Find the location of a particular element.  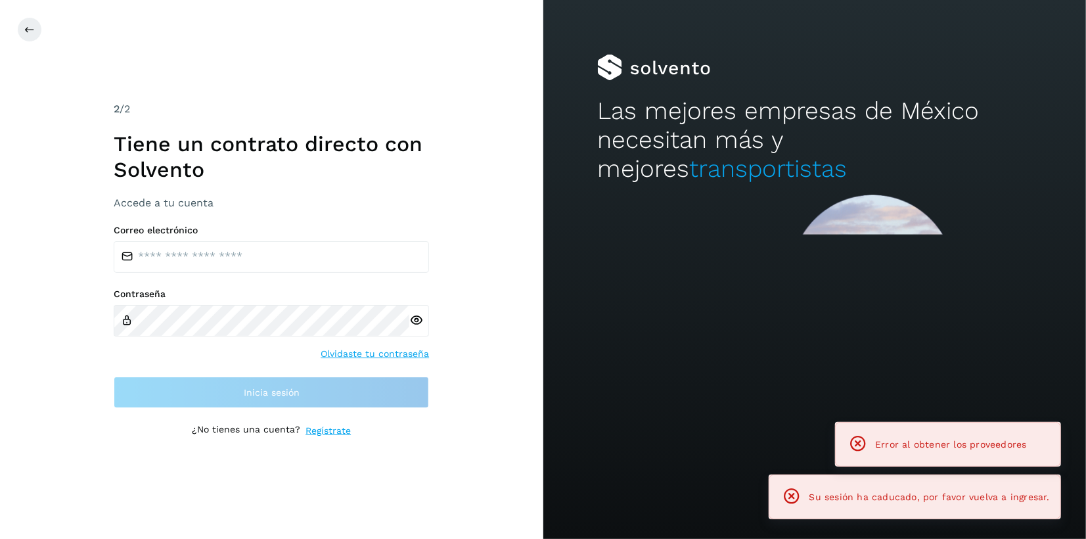

label: Correo electrónico is located at coordinates (271, 230).